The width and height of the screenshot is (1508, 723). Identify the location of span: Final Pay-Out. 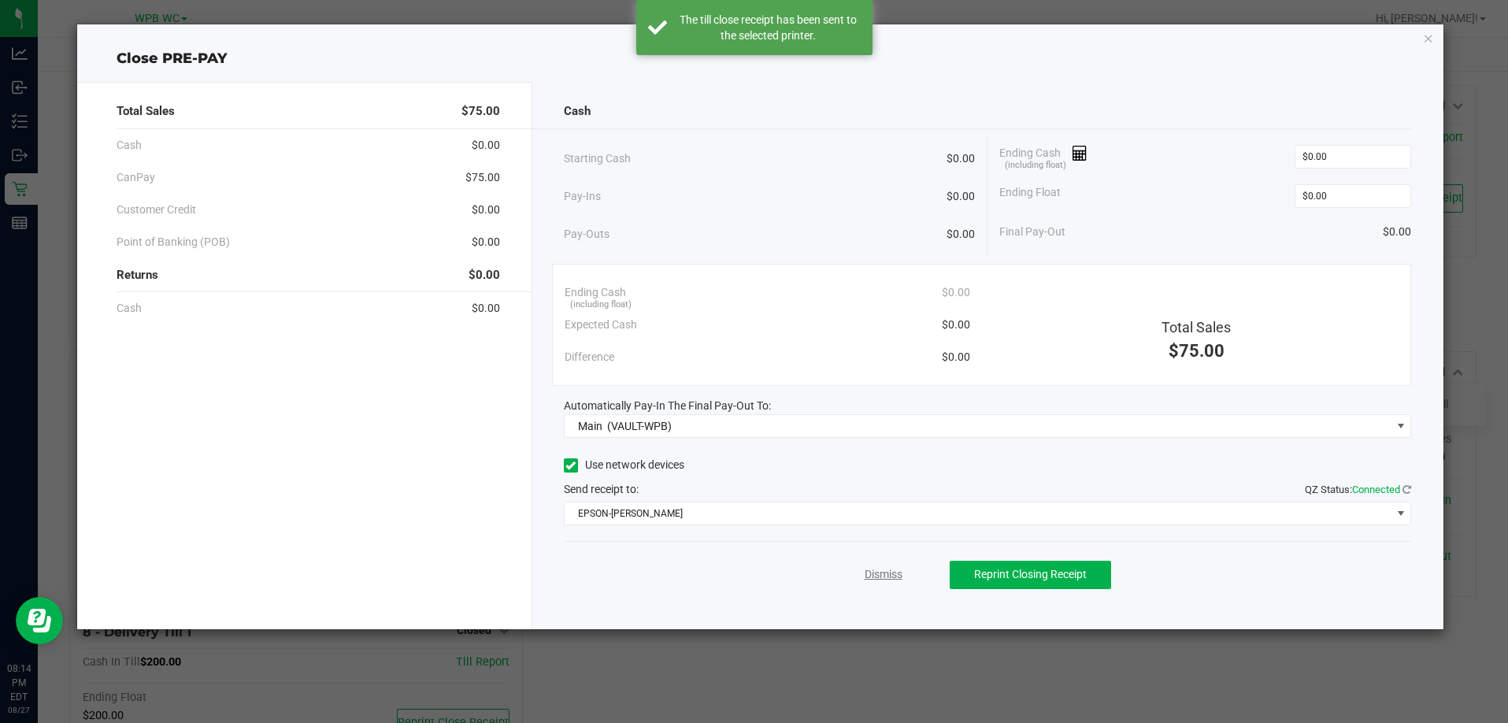
(1032, 231).